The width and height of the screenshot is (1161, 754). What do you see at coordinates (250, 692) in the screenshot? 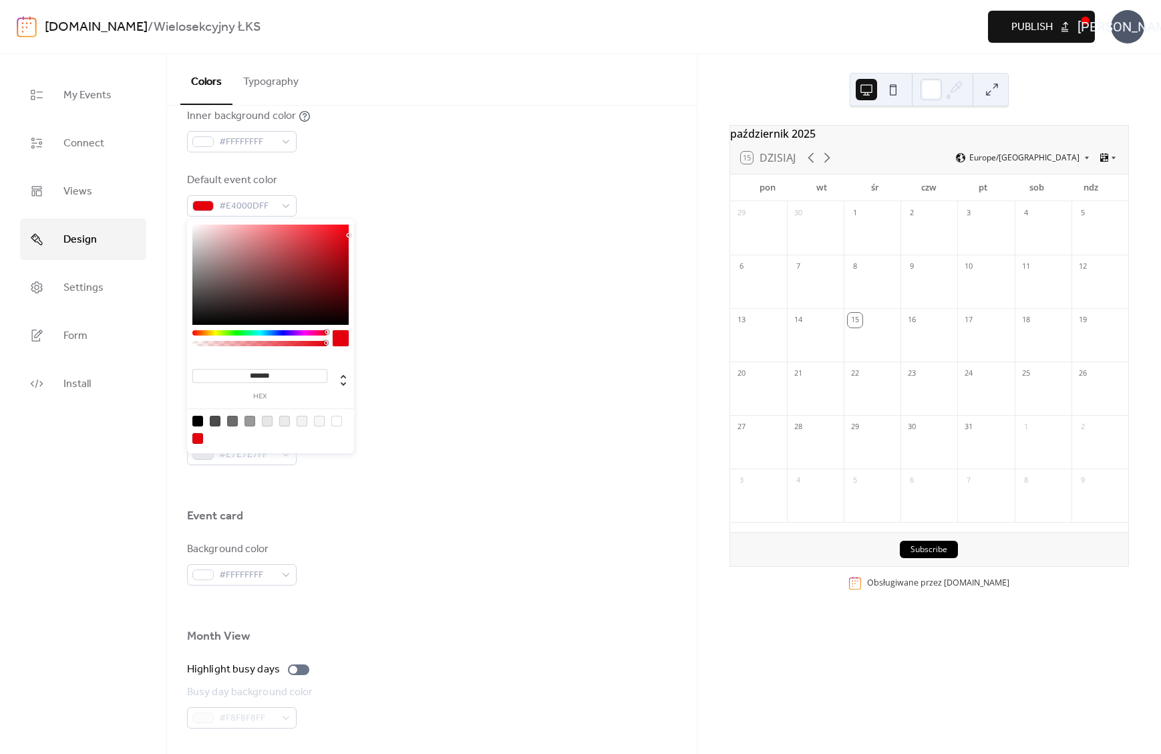
I see `div: Busy day background color` at bounding box center [250, 692].